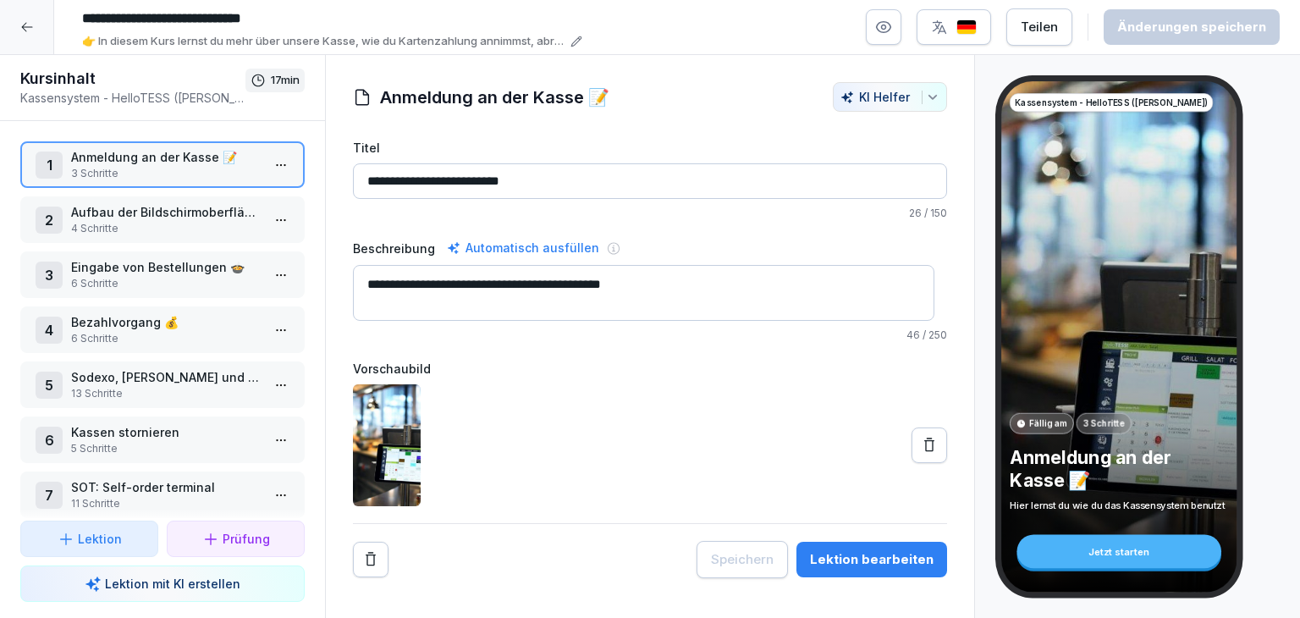  Describe the element at coordinates (166, 487) in the screenshot. I see `p: SOT: Self-order terminal` at that location.